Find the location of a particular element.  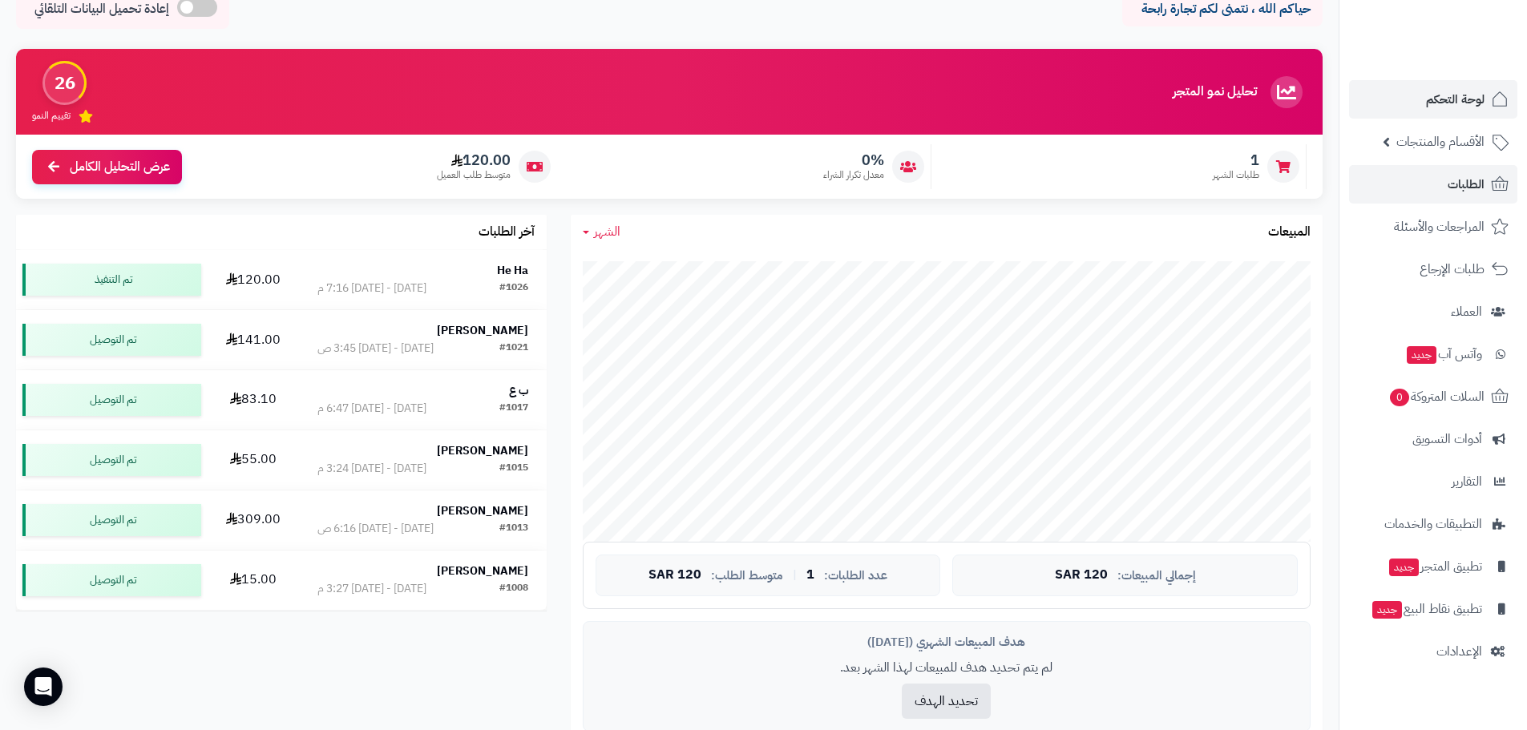

div: #1026 is located at coordinates (514, 289).